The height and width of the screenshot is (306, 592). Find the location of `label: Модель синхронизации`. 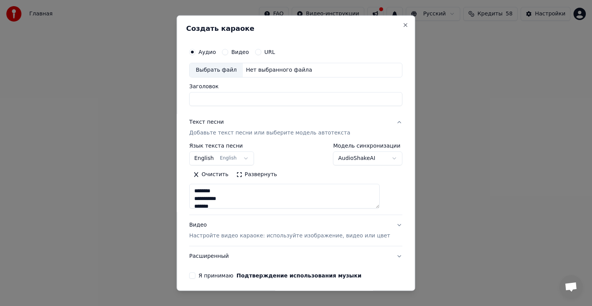

label: Модель синхронизации is located at coordinates (368, 146).